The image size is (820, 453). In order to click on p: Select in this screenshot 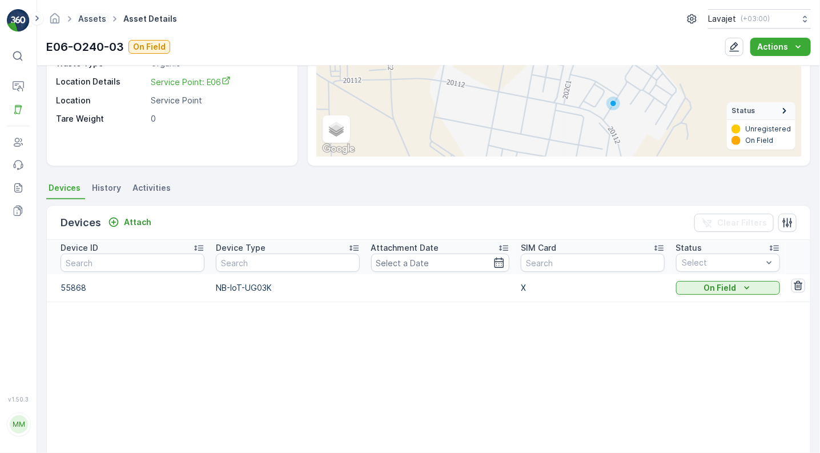, I will do `click(722, 263)`.